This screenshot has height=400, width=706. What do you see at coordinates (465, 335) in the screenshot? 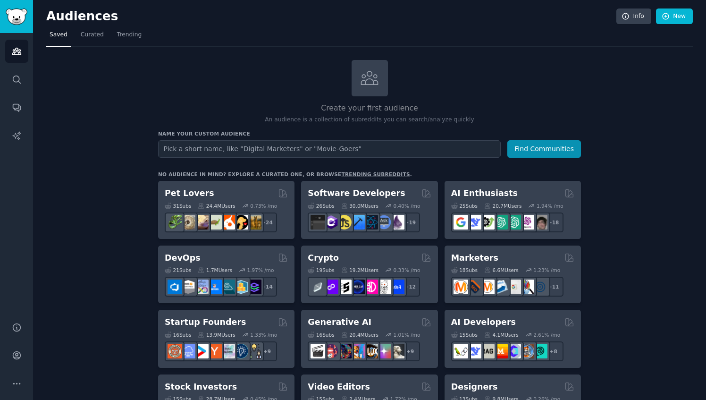
I see `div: 15 Sub s` at bounding box center [465, 335].